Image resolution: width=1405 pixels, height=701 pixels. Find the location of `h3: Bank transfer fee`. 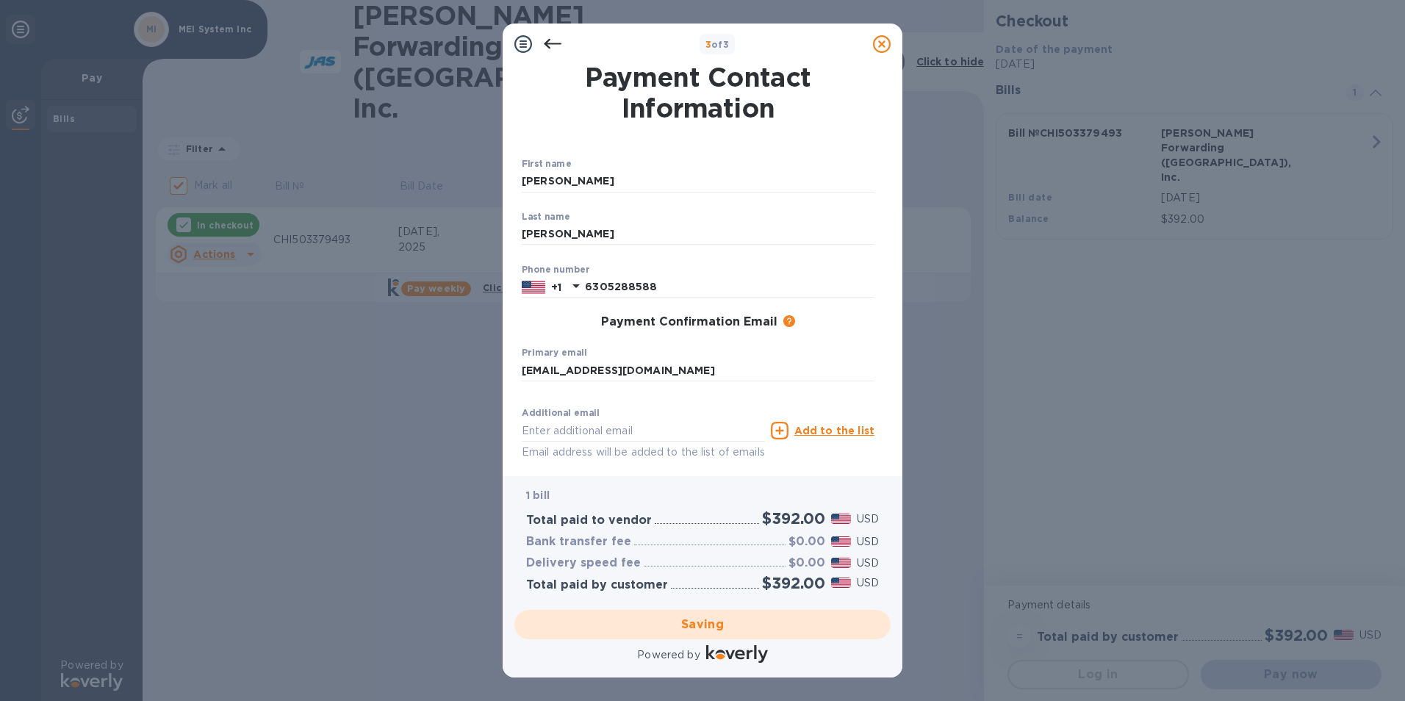

h3: Bank transfer fee is located at coordinates (578, 542).